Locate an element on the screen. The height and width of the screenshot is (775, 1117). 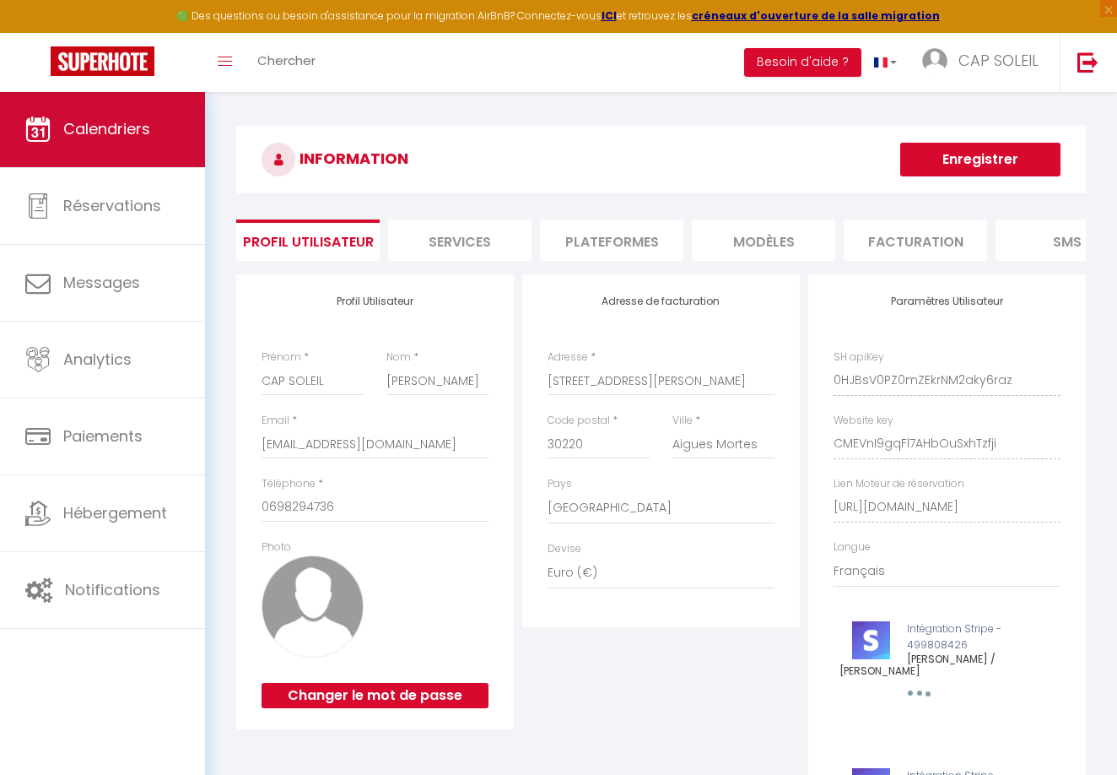
label: Langue is located at coordinates (852, 547).